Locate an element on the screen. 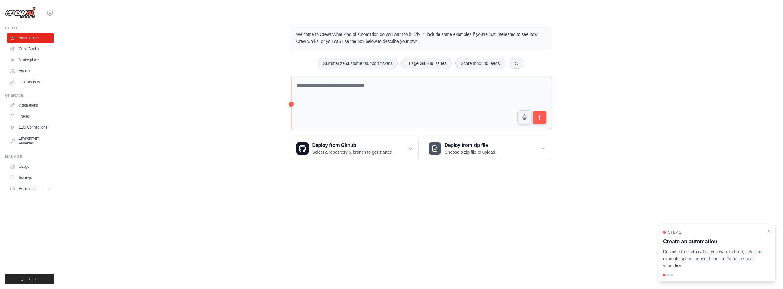  button: Score inbound leads is located at coordinates (480, 63).